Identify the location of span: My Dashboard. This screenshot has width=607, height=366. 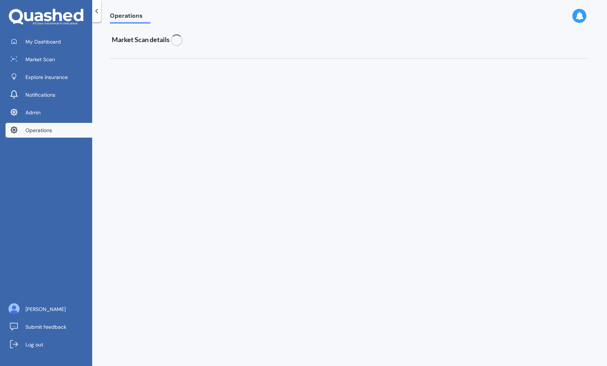
(43, 42).